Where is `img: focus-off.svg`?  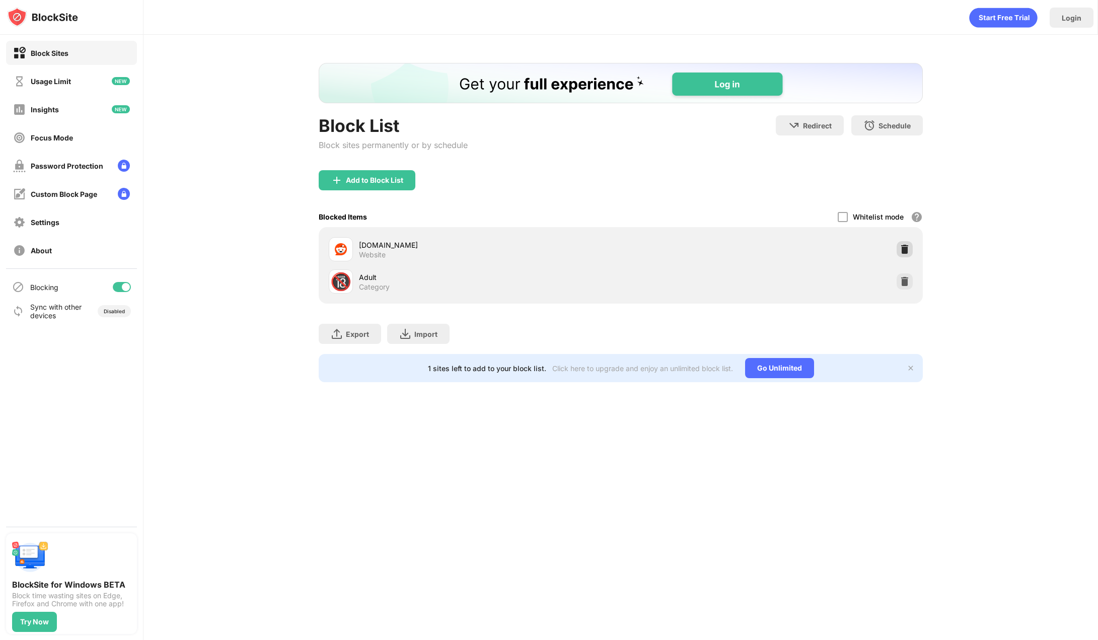
img: focus-off.svg is located at coordinates (19, 137).